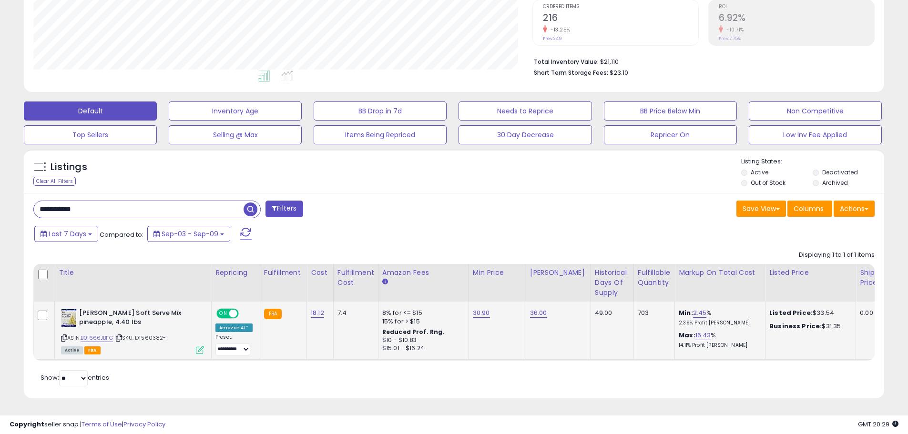  I want to click on div: Markup on Total Cost, so click(720, 273).